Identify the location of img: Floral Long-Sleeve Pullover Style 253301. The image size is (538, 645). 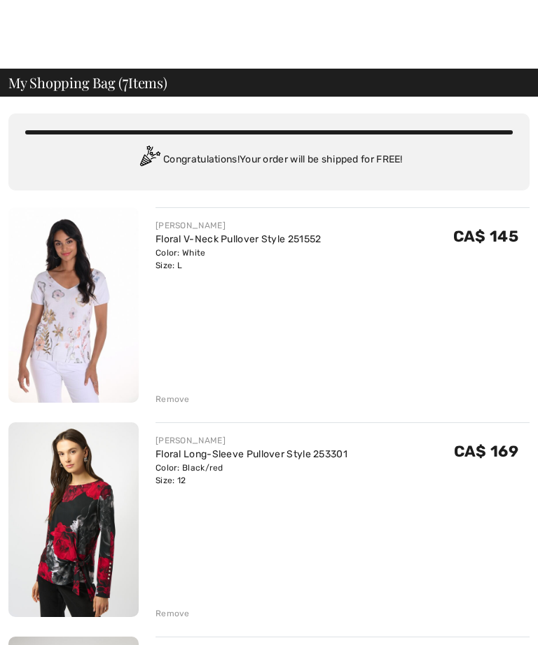
(73, 519).